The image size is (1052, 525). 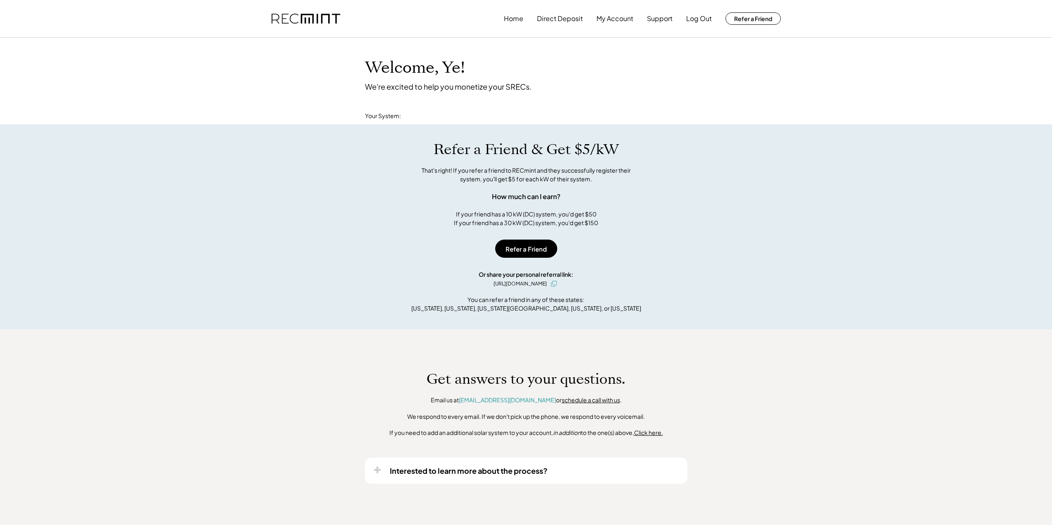 What do you see at coordinates (699, 19) in the screenshot?
I see `button: Log Out` at bounding box center [699, 19].